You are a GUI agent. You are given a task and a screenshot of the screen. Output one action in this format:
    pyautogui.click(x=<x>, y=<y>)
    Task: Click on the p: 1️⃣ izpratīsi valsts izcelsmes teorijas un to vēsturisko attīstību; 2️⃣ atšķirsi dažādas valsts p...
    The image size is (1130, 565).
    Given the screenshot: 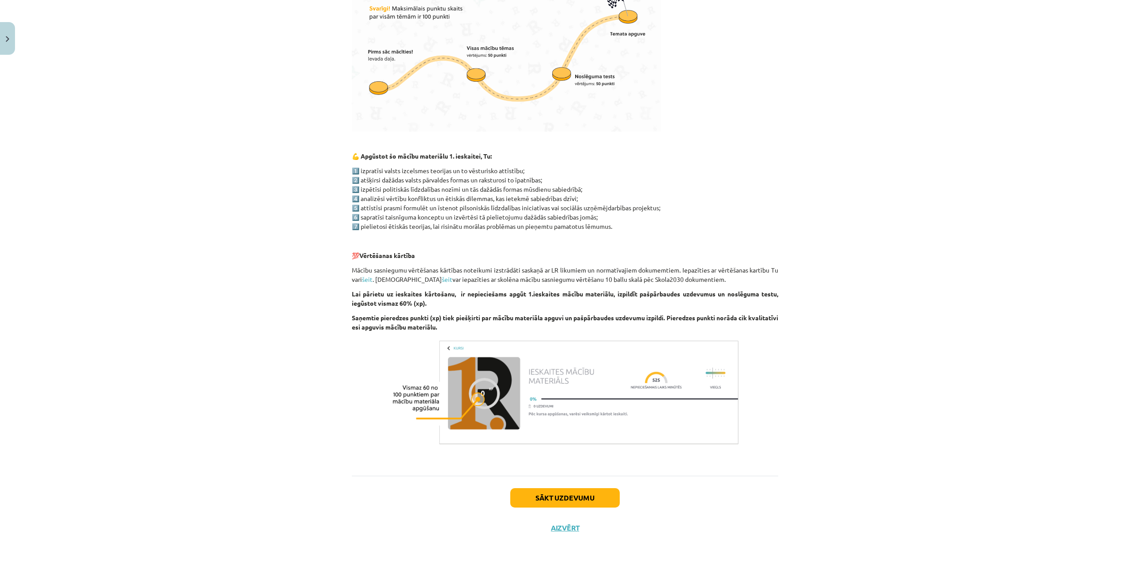 What is the action you would take?
    pyautogui.click(x=565, y=198)
    